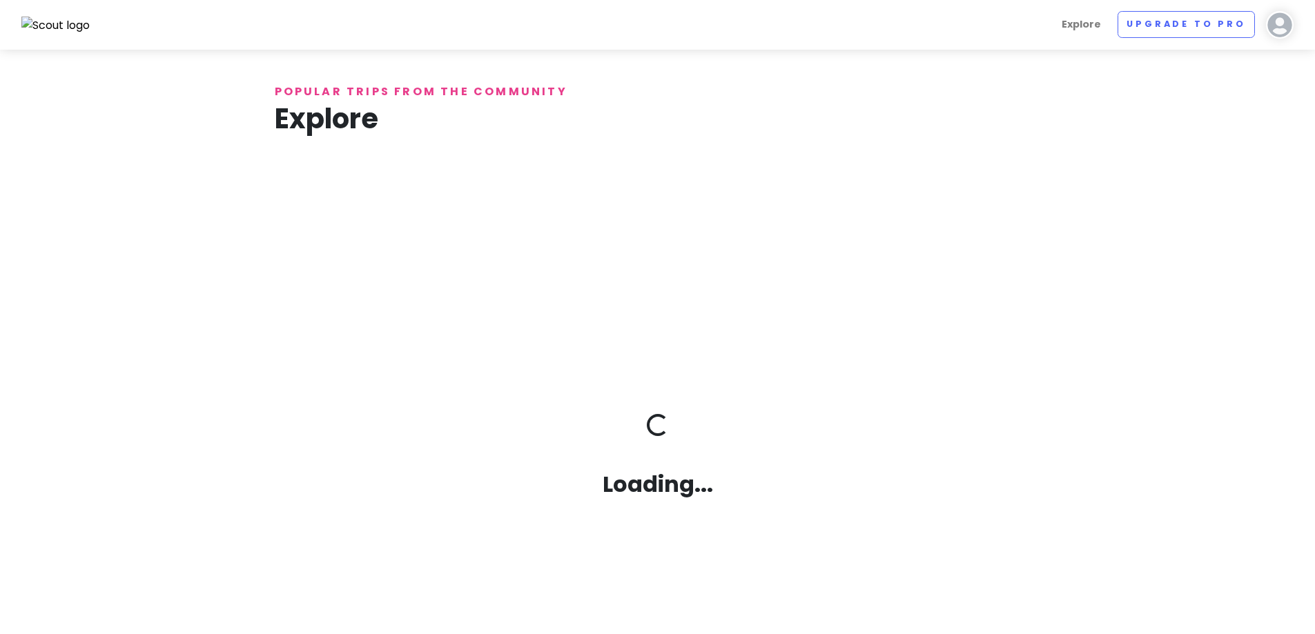 This screenshot has height=634, width=1315. What do you see at coordinates (658, 119) in the screenshot?
I see `h1: Explore` at bounding box center [658, 119].